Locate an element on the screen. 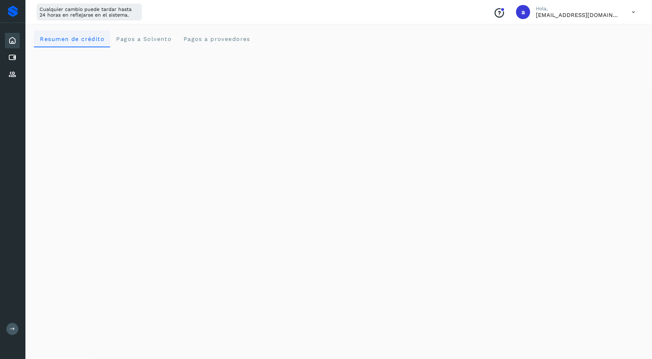 Image resolution: width=652 pixels, height=359 pixels. span: Resumen de crédito is located at coordinates (72, 39).